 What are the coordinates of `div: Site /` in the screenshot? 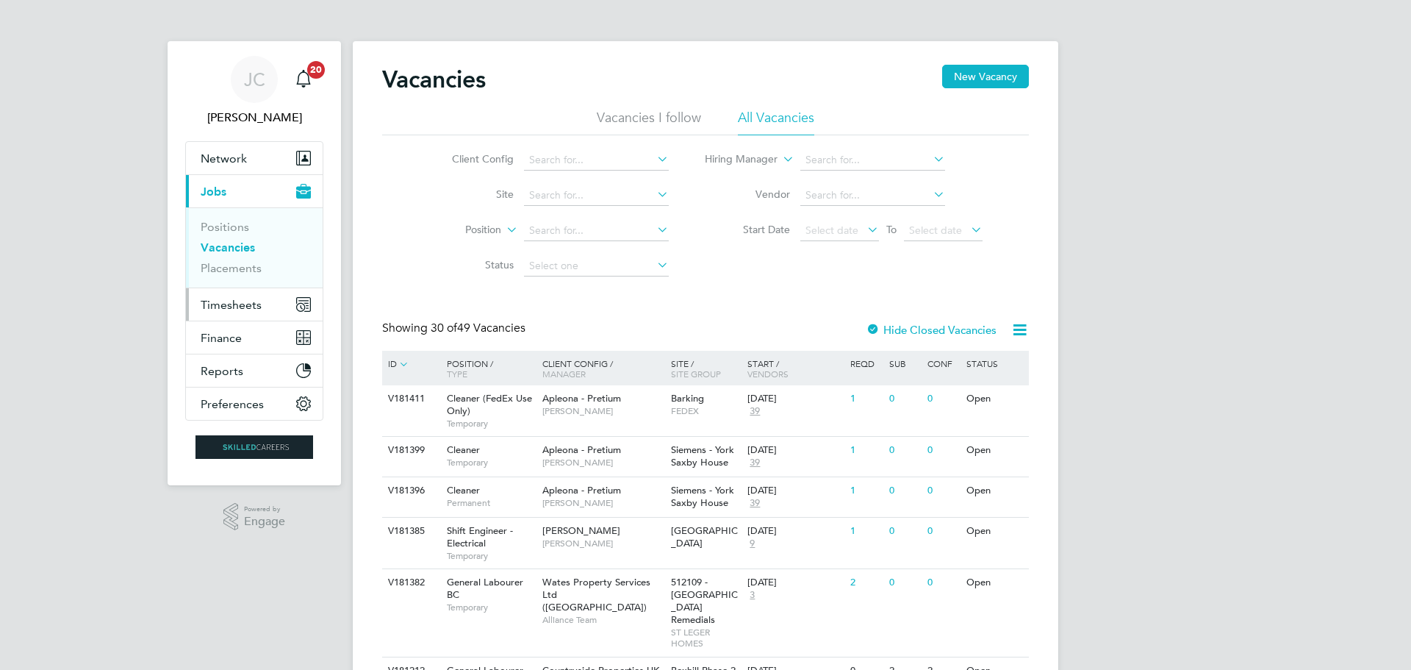 It's located at (706, 368).